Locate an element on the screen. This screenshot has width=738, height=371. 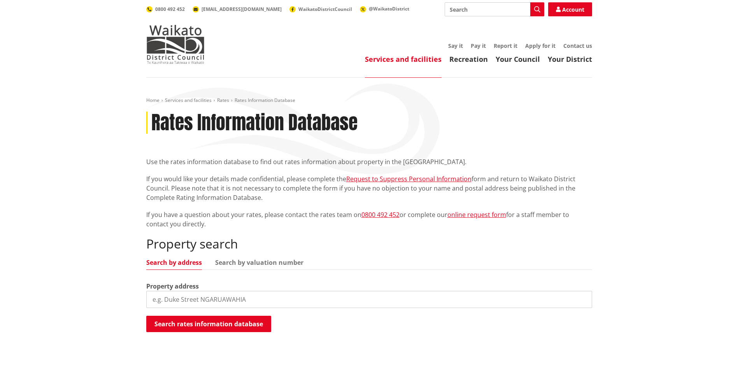
a: online request form is located at coordinates (476, 215).